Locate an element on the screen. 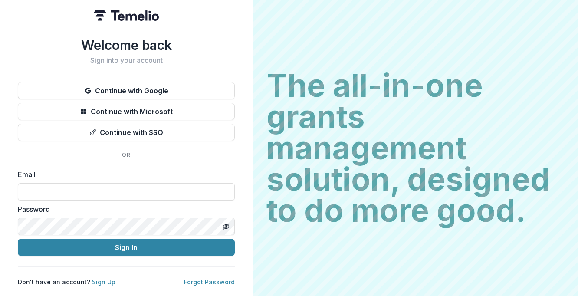 This screenshot has height=296, width=578. a: Forgot Password is located at coordinates (209, 281).